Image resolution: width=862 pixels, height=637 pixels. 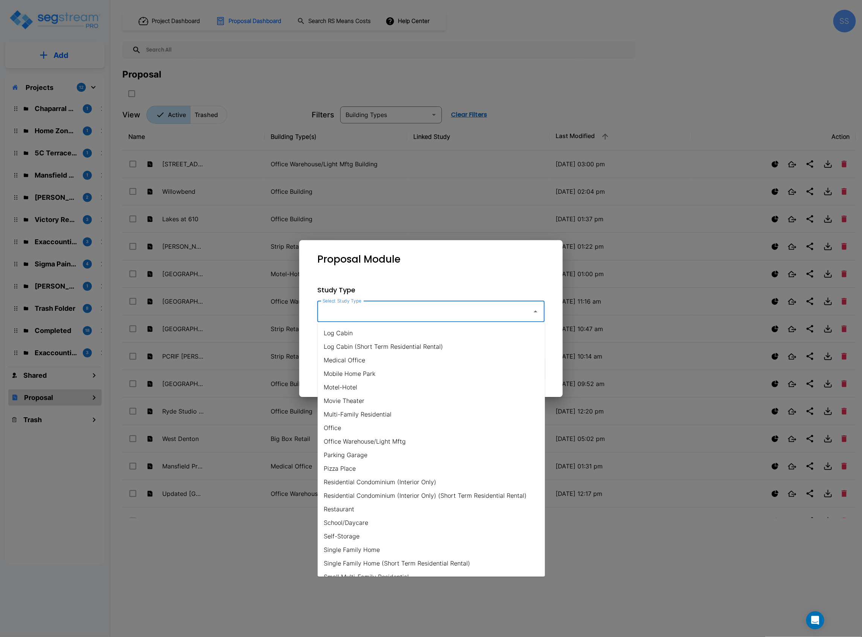 What do you see at coordinates (431, 523) in the screenshot?
I see `li: School/Daycare` at bounding box center [431, 523].